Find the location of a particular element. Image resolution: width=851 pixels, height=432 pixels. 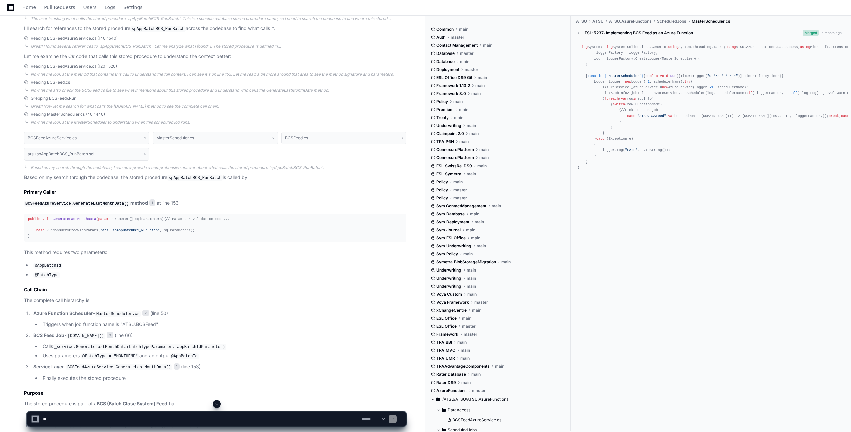

div: ESL-5237: Implementing BCS Feed as an Azure Function is located at coordinates (639, 33).